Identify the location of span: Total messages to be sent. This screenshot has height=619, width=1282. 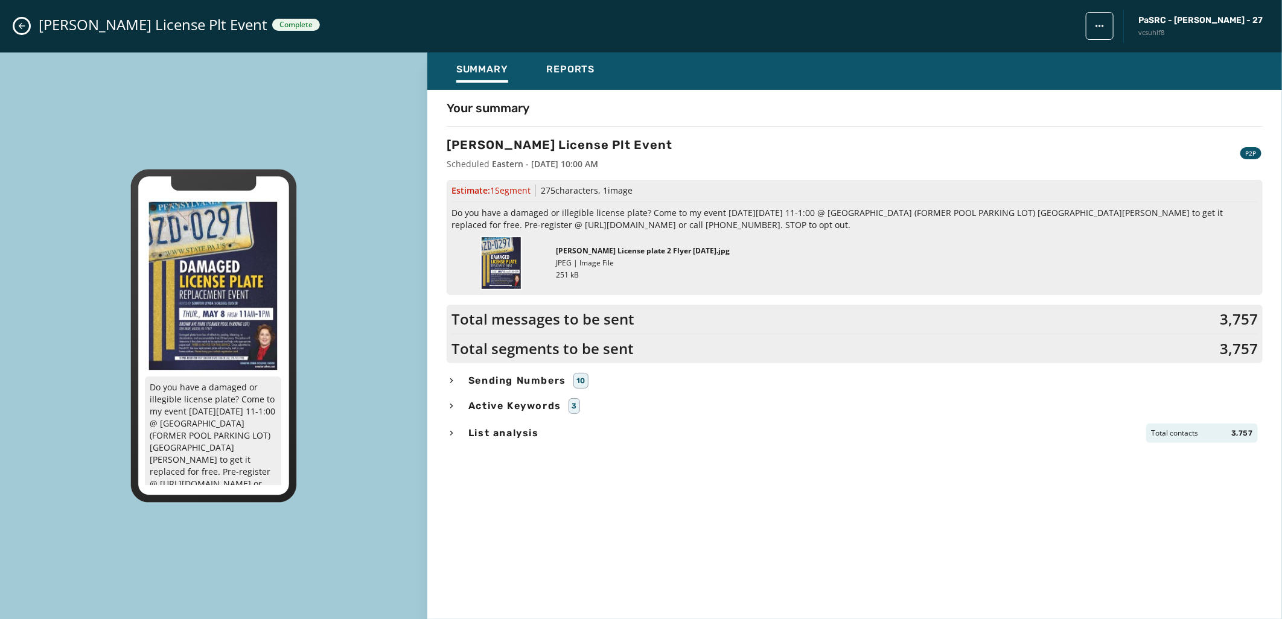
(543, 319).